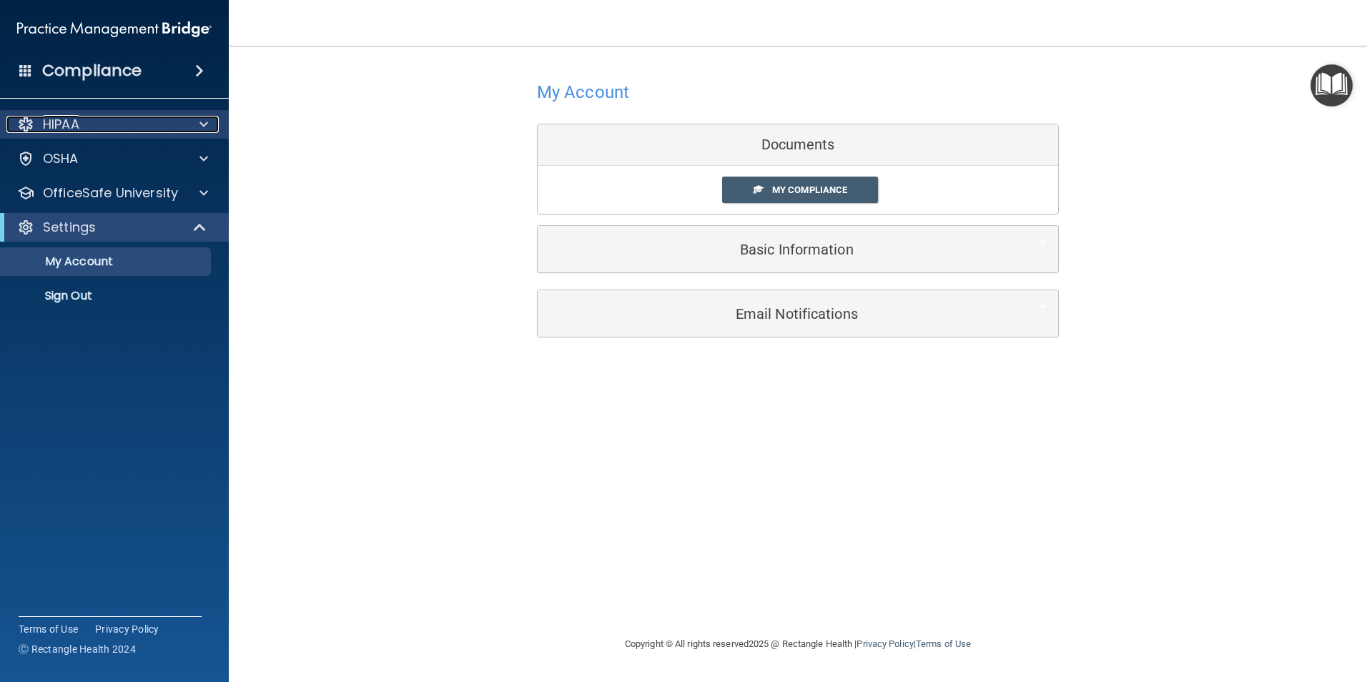  What do you see at coordinates (77, 649) in the screenshot?
I see `span: Ⓒ Rectangle Health 2024` at bounding box center [77, 649].